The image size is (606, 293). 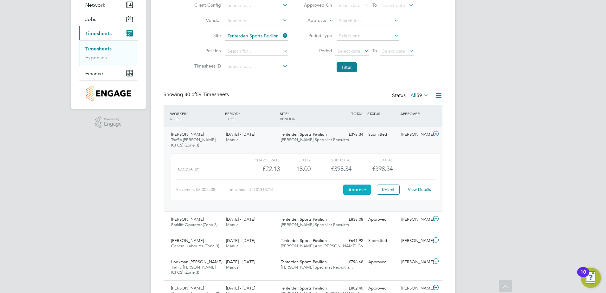 I want to click on div: STATUS, so click(x=382, y=114).